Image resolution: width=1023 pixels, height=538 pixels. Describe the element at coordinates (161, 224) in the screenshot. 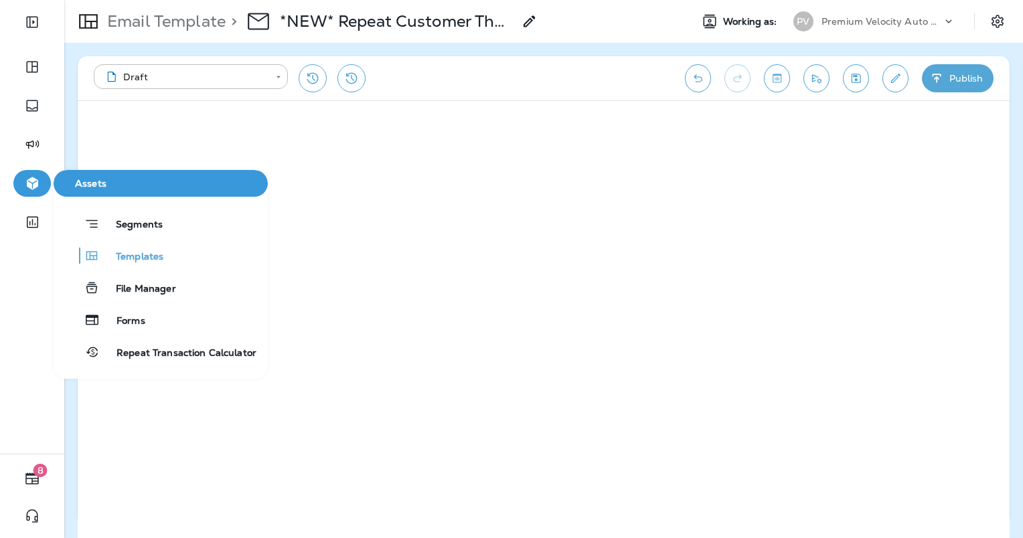

I see `button: Segments` at that location.